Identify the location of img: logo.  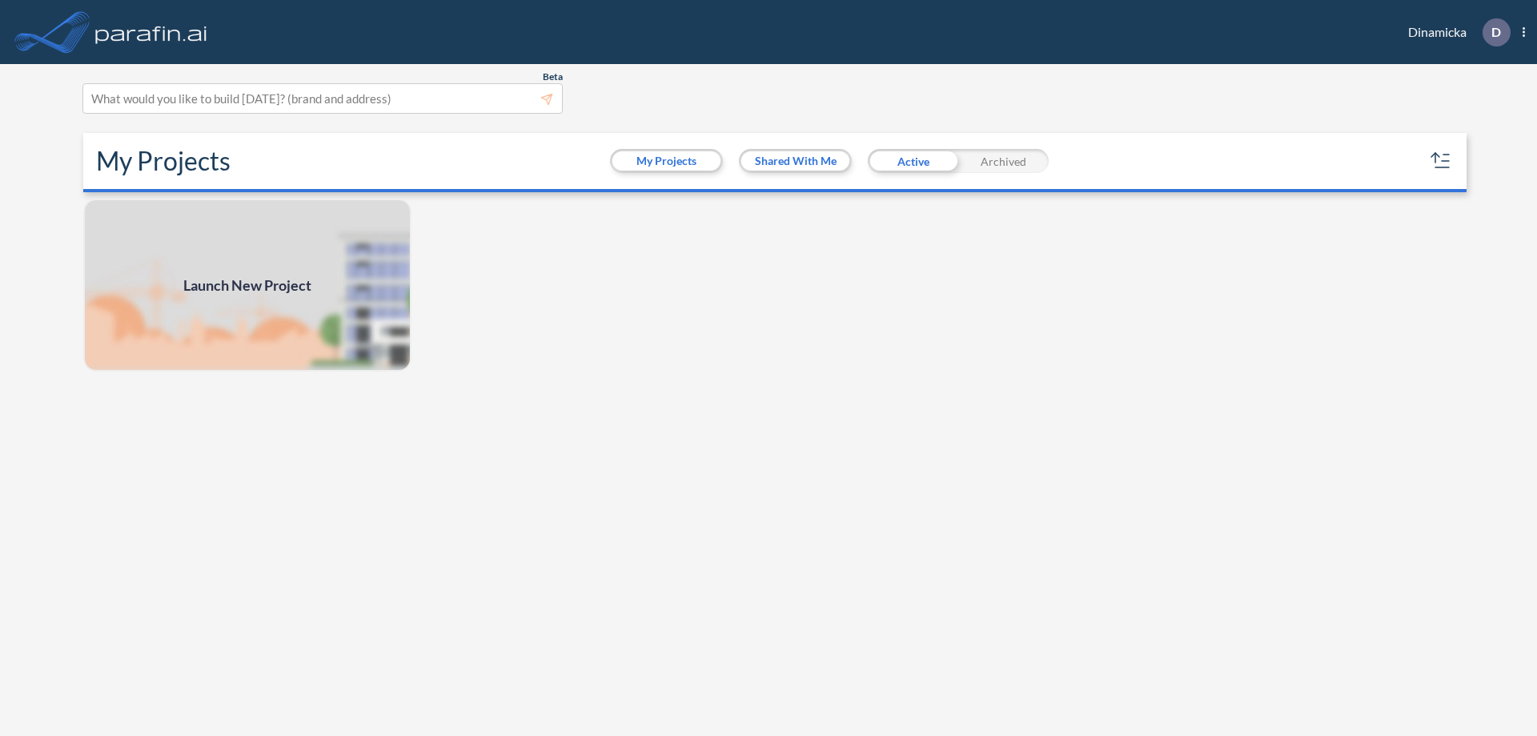
(151, 32).